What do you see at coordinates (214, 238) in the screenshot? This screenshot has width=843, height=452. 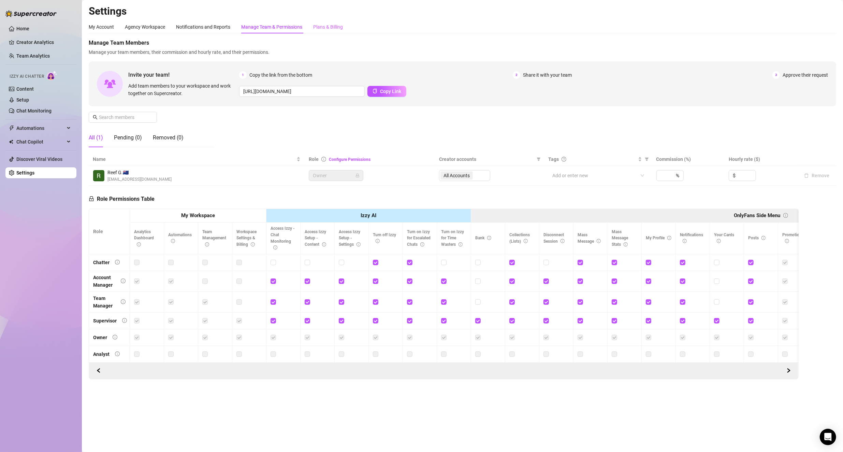 I see `span: Team Management` at bounding box center [214, 238].